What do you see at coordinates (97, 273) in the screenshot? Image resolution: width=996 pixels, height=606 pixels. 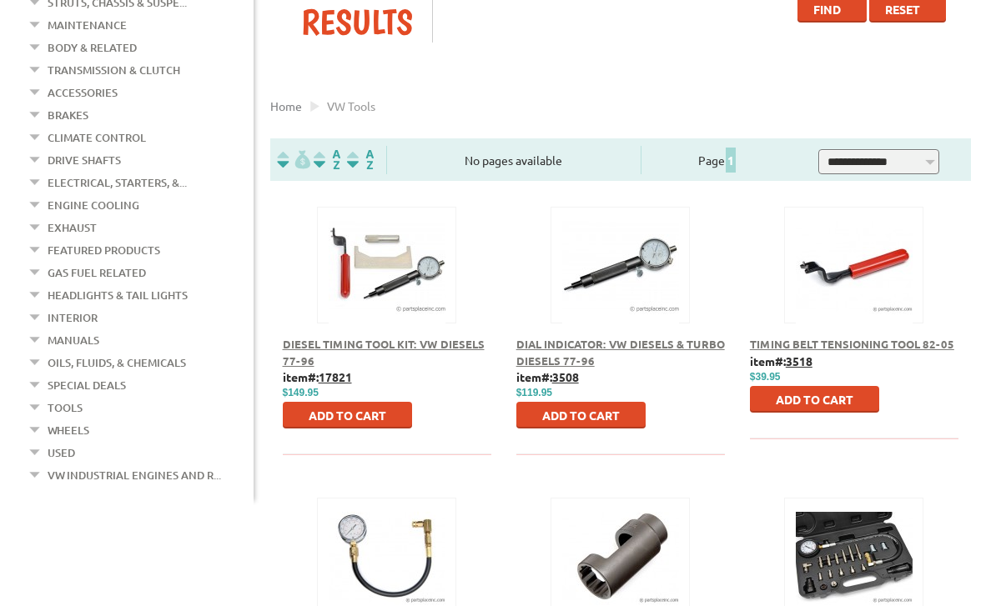 I see `a: Gas Fuel Related` at bounding box center [97, 273].